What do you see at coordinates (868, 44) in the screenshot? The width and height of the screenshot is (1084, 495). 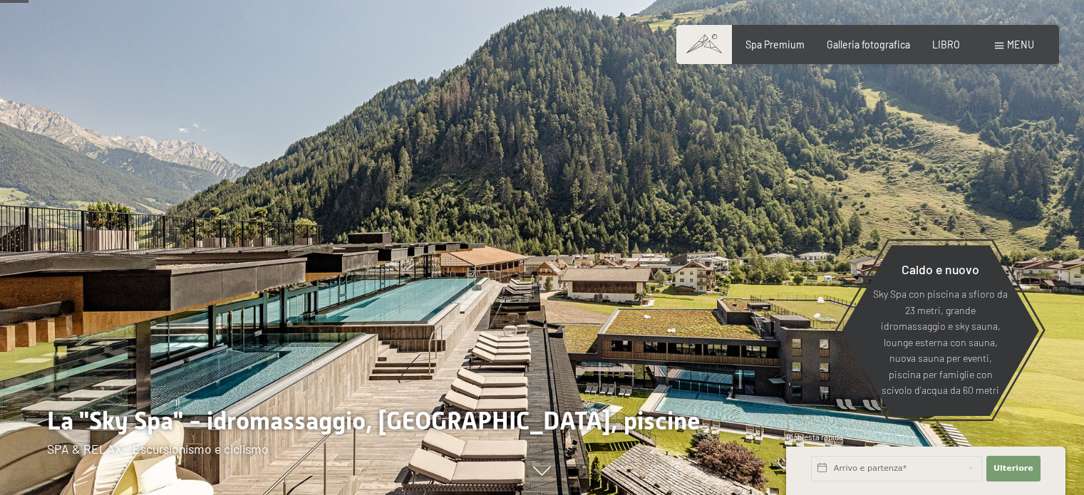 I see `font: Galleria fotografica` at bounding box center [868, 44].